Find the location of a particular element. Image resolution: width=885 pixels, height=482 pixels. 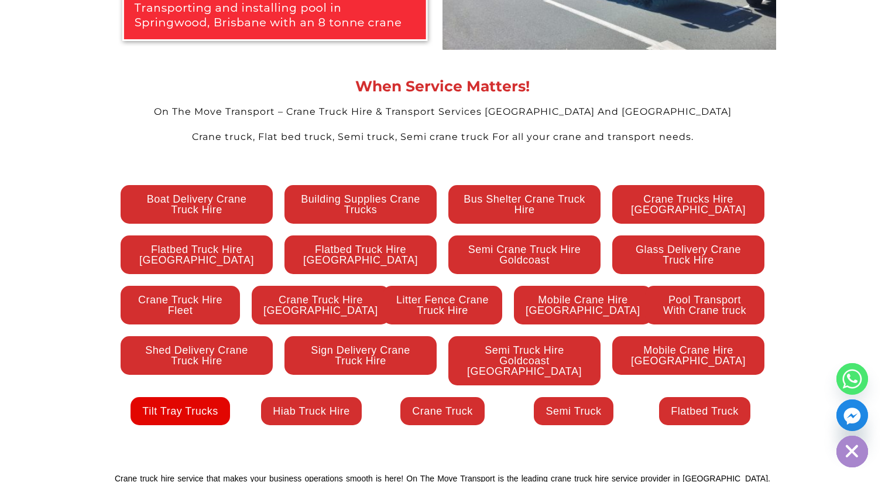

a: Semi Truck is located at coordinates (573, 411).